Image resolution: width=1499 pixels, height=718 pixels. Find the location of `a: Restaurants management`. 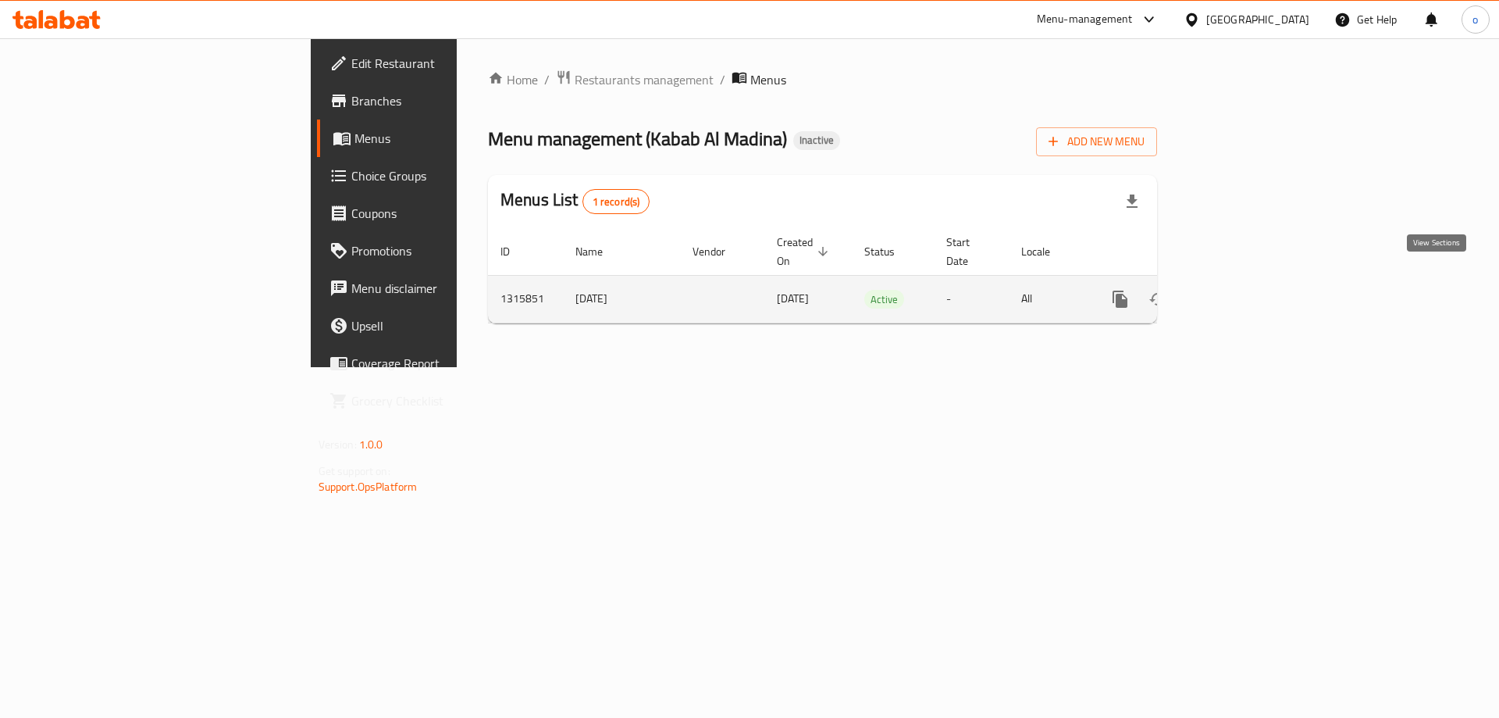

a: Restaurants management is located at coordinates (635, 80).